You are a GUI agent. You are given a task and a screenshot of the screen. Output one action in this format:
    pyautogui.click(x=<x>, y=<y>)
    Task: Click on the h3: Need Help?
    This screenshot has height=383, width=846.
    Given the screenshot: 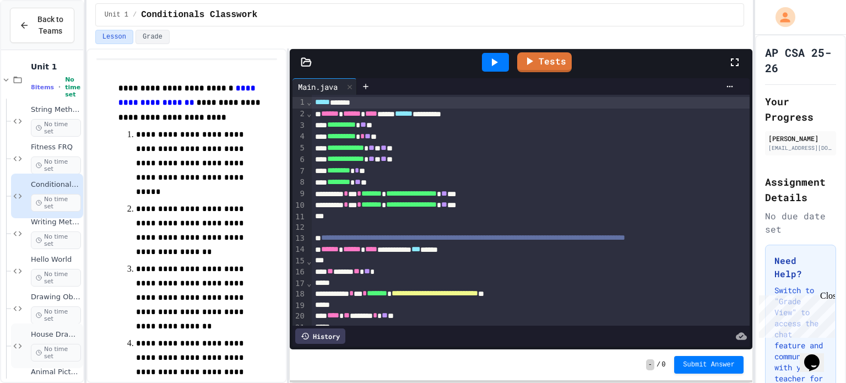 What is the action you would take?
    pyautogui.click(x=800, y=267)
    